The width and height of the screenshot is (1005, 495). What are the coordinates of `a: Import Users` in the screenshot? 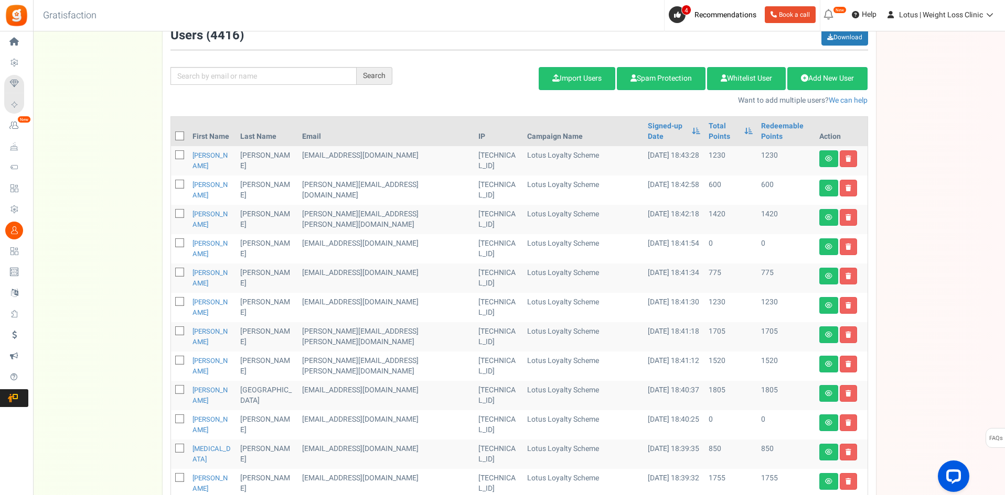 It's located at (577, 79).